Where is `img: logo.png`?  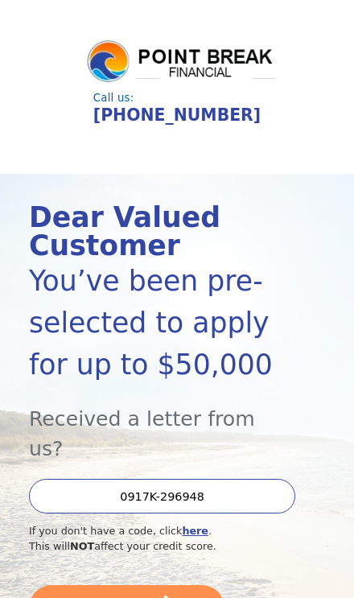
img: logo.png is located at coordinates (182, 62).